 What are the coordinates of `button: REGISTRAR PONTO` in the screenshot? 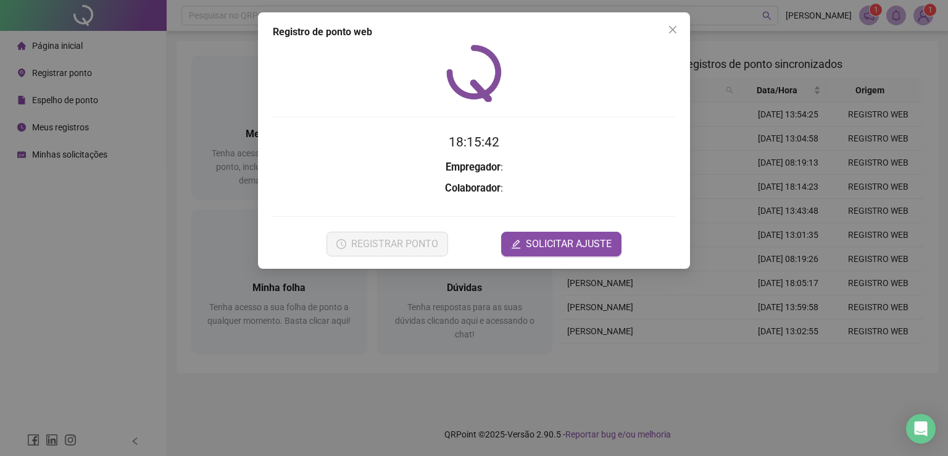 It's located at (387, 244).